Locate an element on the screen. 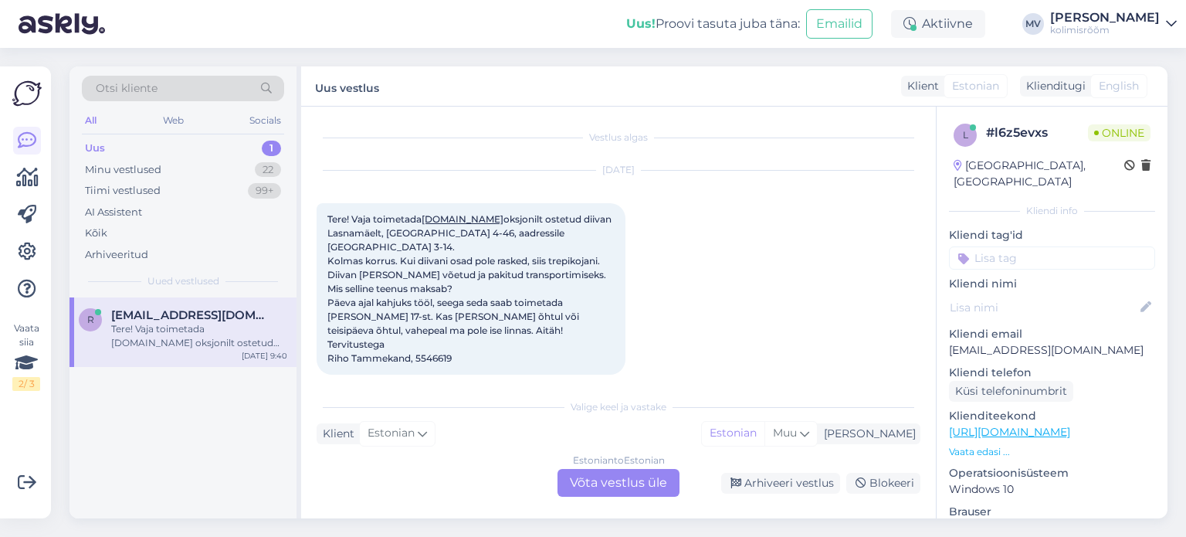  input: Lisa tag is located at coordinates (1052, 258).